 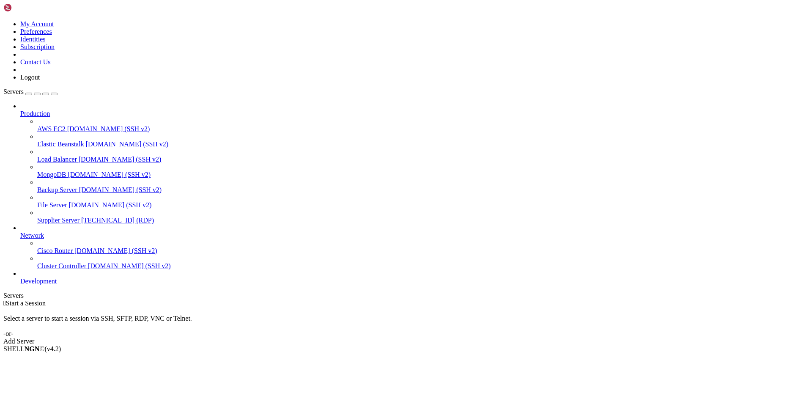 I want to click on span: Production, so click(x=35, y=113).